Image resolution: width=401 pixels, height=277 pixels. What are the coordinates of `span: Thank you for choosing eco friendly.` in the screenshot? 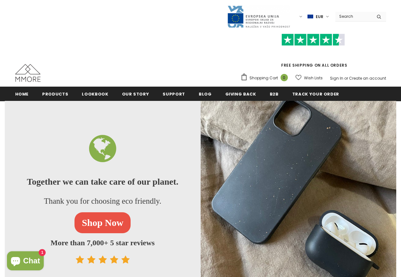 It's located at (103, 201).